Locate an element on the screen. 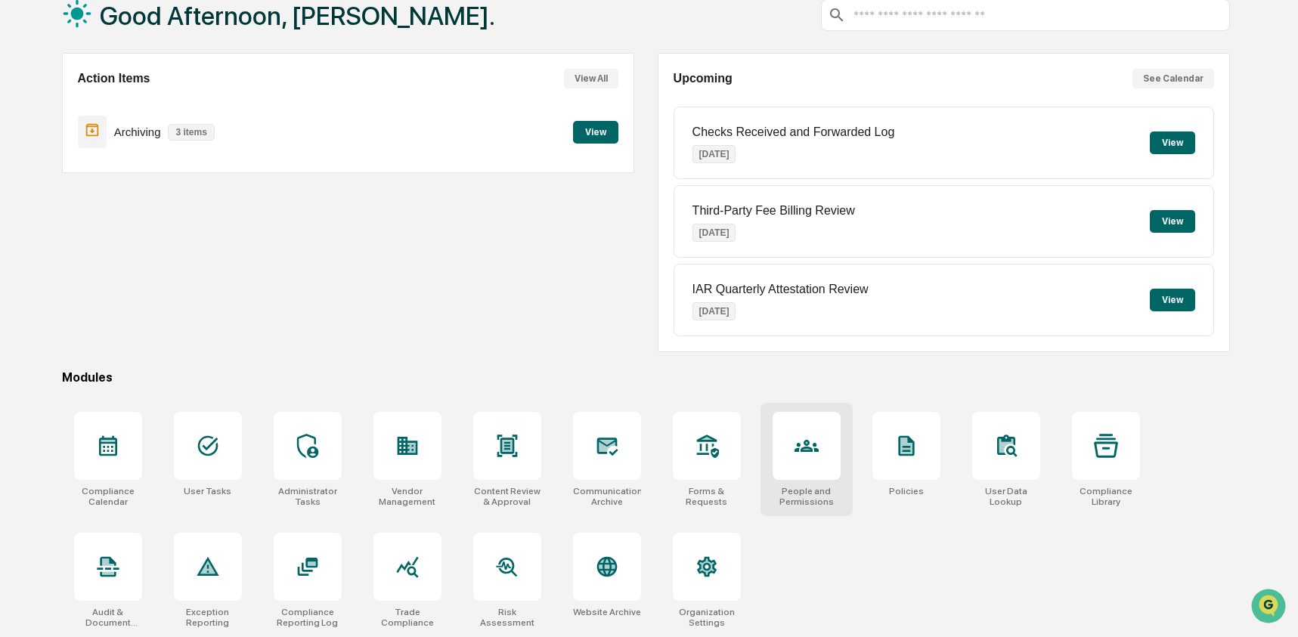 This screenshot has width=1298, height=637. a: 🗄️Attestations is located at coordinates (148, 198).